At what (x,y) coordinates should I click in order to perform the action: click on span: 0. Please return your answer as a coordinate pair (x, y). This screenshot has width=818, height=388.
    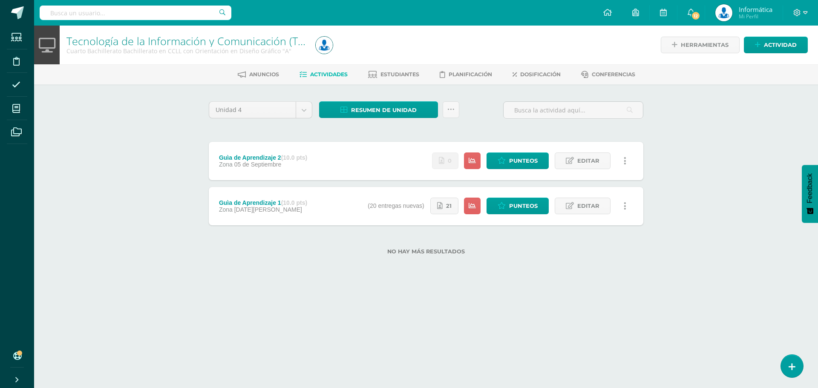
    Looking at the image, I should click on (450, 161).